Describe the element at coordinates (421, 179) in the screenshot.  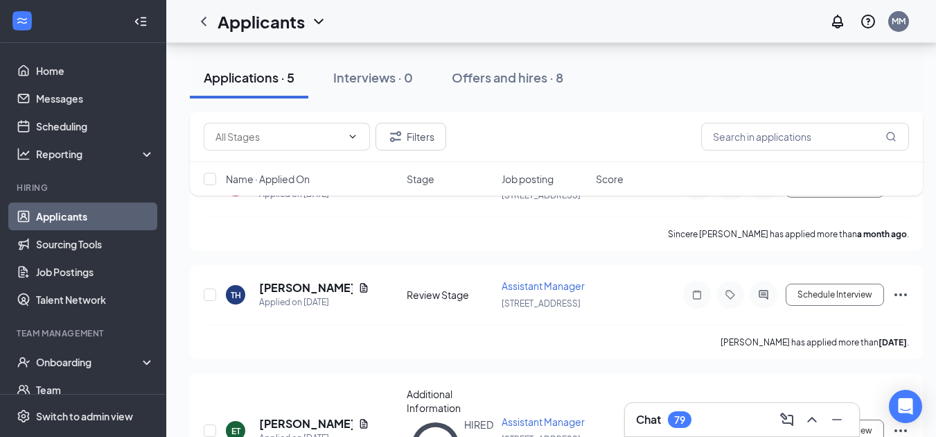
I see `span: Stage` at that location.